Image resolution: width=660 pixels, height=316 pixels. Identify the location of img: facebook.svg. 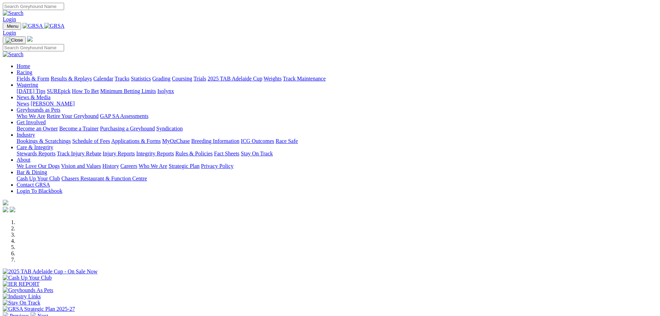
(6, 209).